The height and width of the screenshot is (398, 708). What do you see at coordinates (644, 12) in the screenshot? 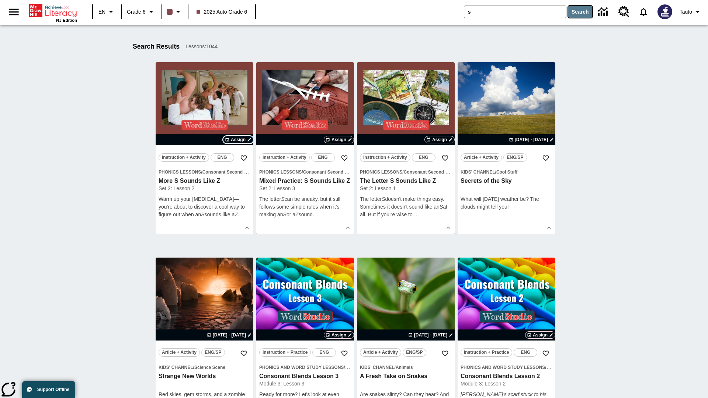
I see `a: Notifications` at bounding box center [644, 12].